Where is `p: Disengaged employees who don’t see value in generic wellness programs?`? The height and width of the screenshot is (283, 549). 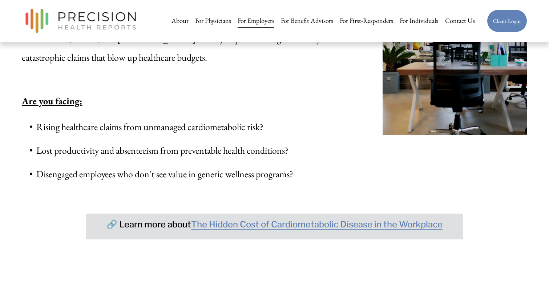
p: Disengaged employees who don’t see value in generic wellness programs? is located at coordinates (207, 175).